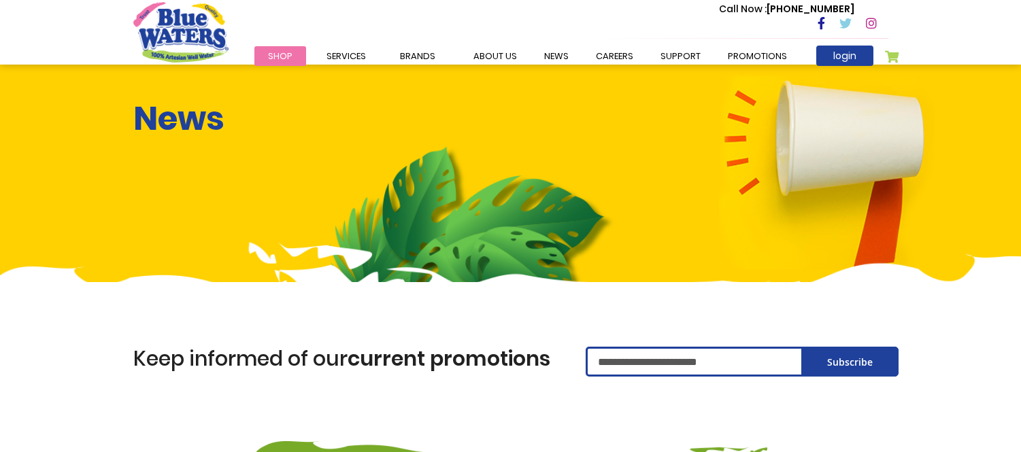  I want to click on h1: Keep informed of our, so click(349, 359).